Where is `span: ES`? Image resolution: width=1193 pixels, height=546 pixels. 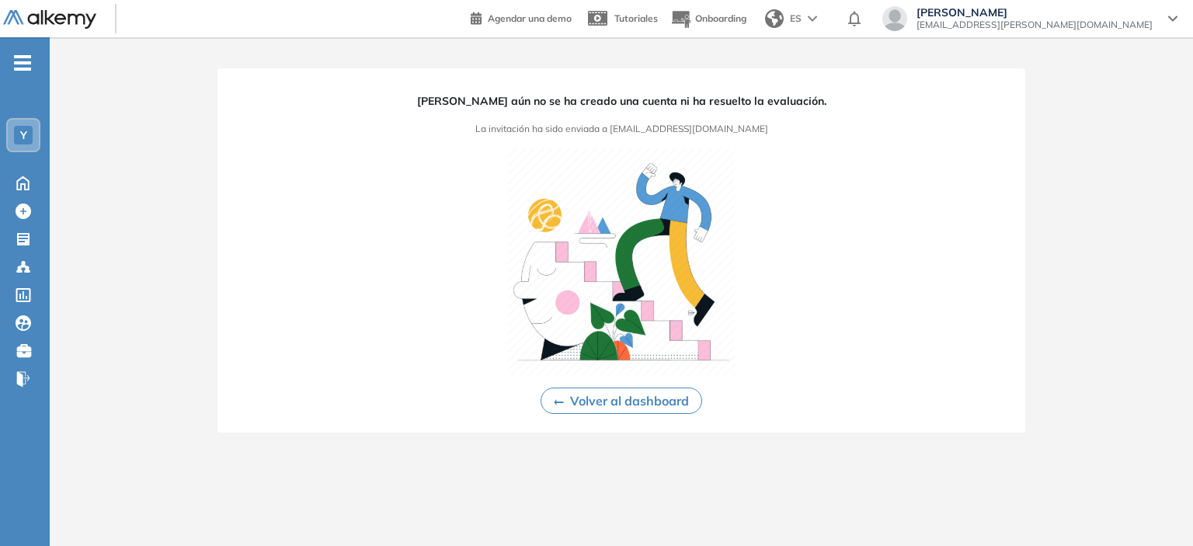
span: ES is located at coordinates (796, 19).